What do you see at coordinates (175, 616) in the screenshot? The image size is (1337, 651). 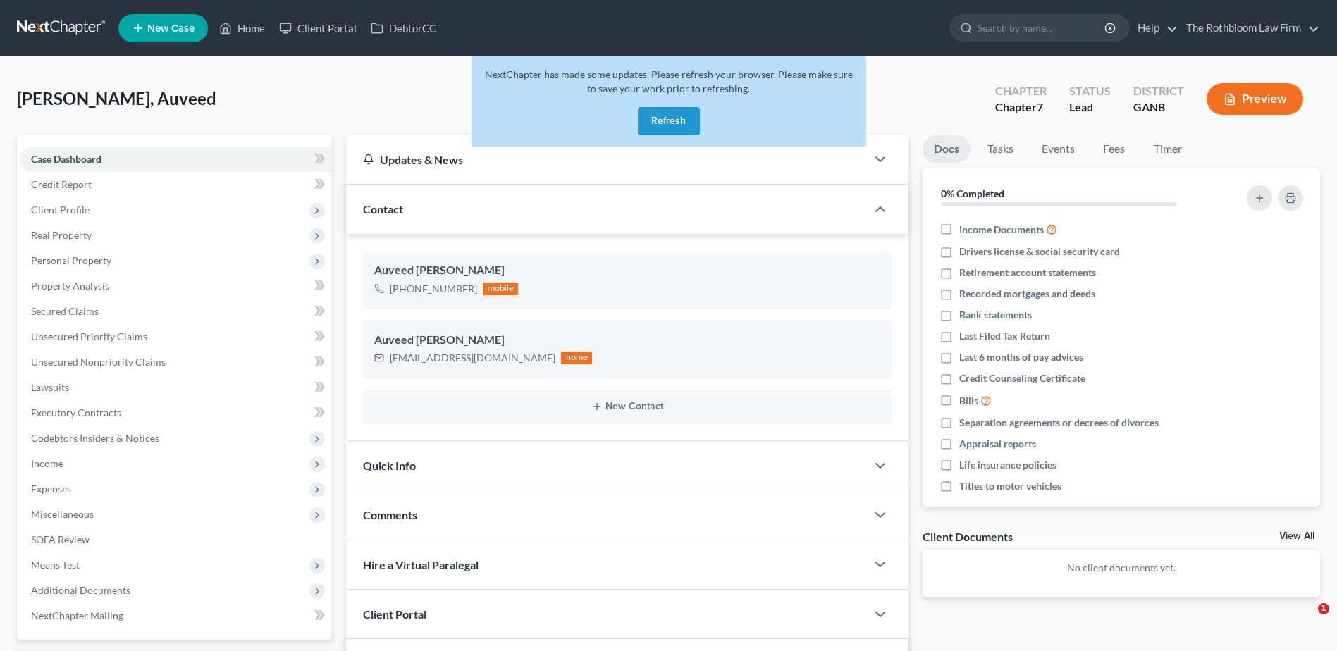 I see `a: NextChapter Mailing` at bounding box center [175, 616].